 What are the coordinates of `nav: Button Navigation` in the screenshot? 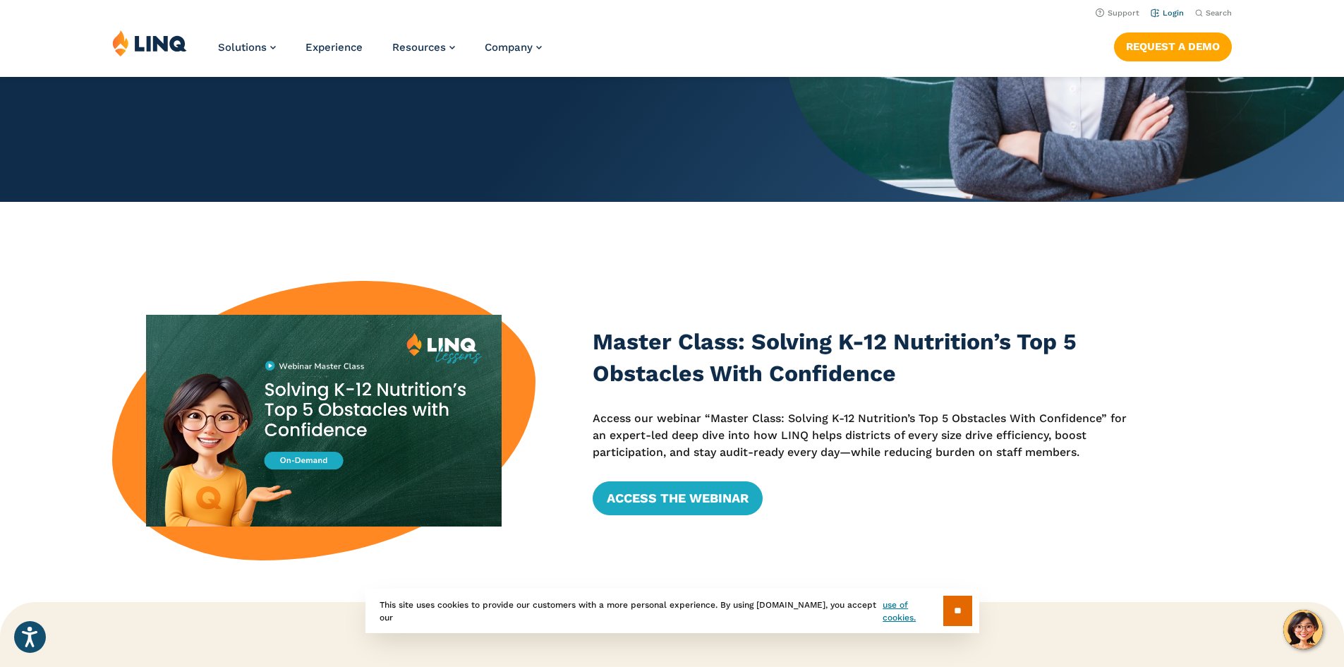 It's located at (1173, 45).